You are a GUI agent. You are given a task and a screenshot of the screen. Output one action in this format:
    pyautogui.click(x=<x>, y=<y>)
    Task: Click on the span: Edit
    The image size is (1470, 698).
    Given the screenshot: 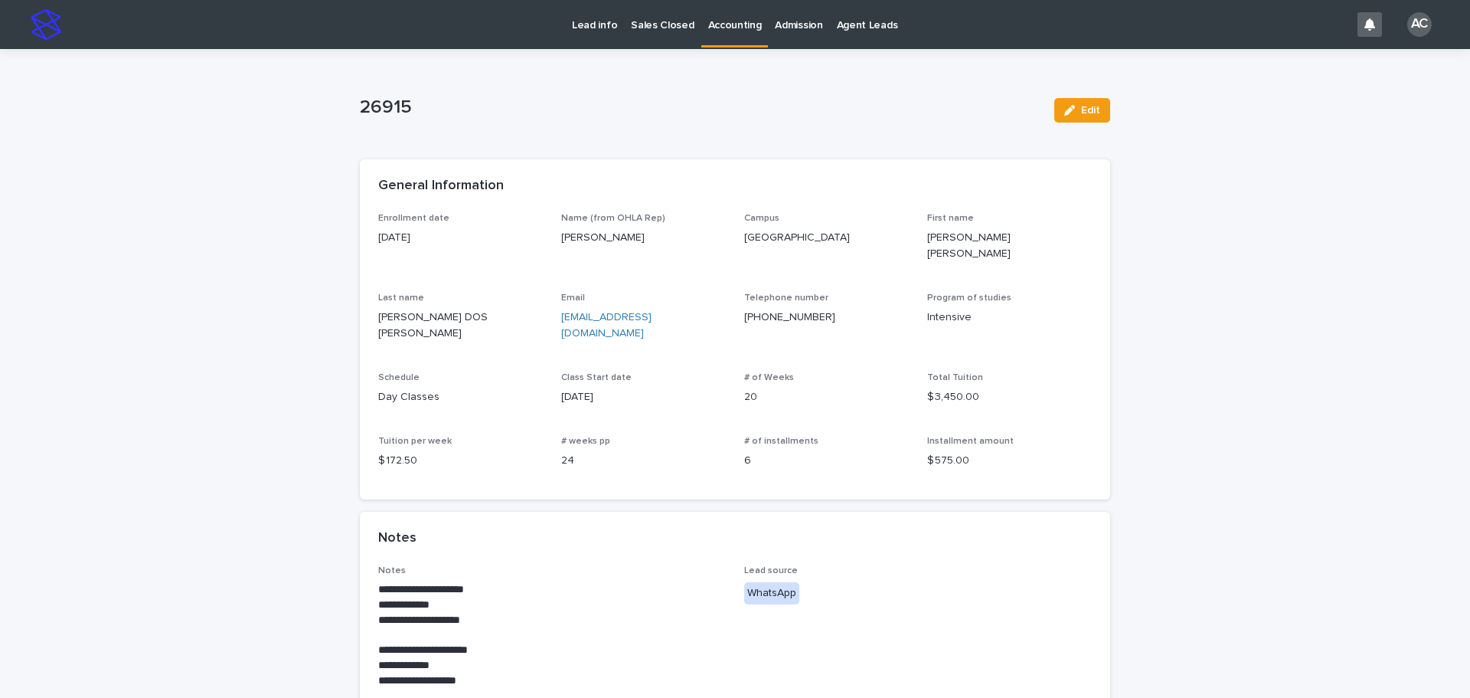 What is the action you would take?
    pyautogui.click(x=1091, y=110)
    